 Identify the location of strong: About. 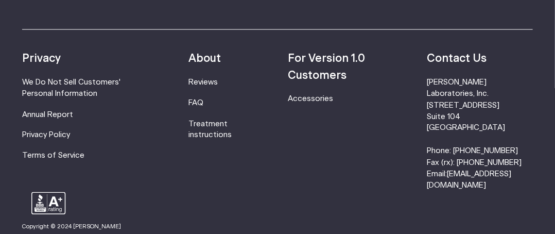
(204, 58).